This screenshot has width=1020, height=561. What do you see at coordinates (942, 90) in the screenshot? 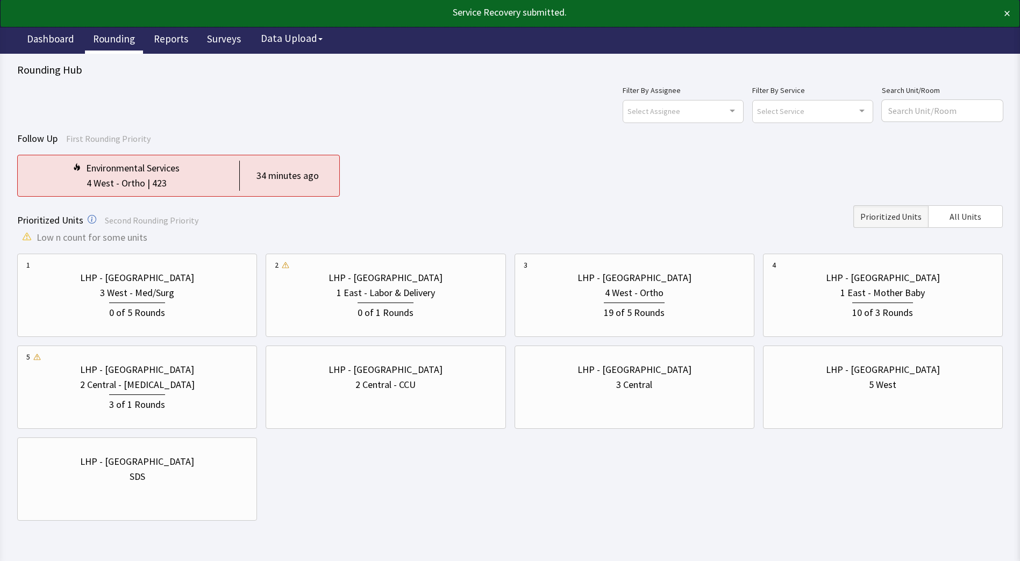
I see `label: Search Unit/Room` at bounding box center [942, 90].